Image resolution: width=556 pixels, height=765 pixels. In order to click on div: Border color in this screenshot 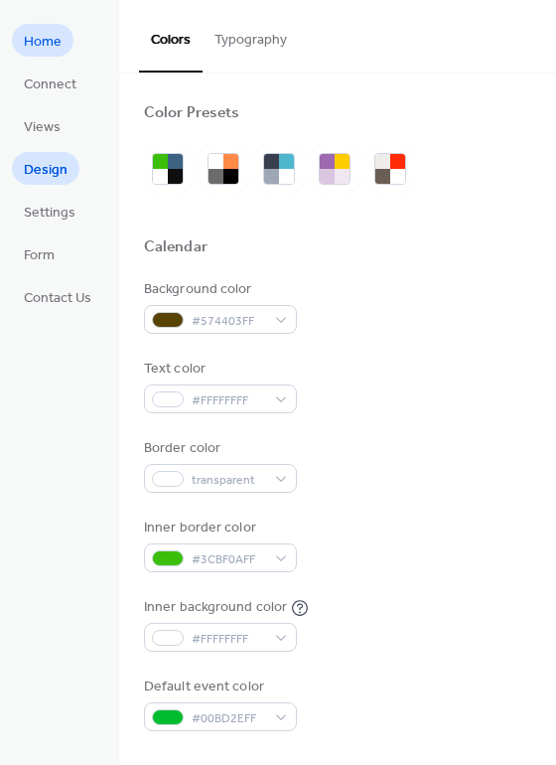, I will do `click(219, 448)`.